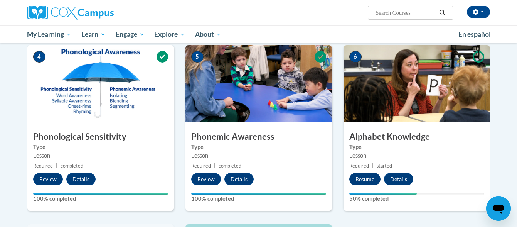 The image size is (517, 227). I want to click on span: 4, so click(39, 57).